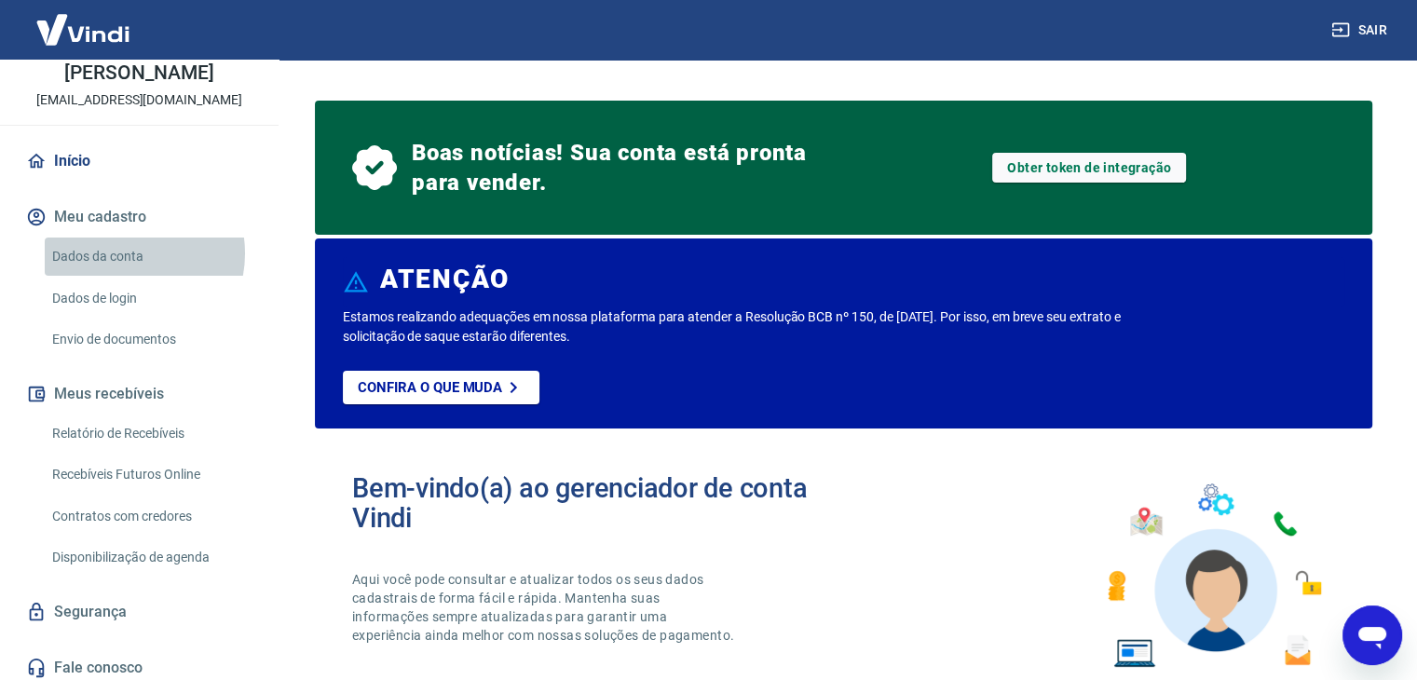 This screenshot has height=680, width=1417. Describe the element at coordinates (83, 29) in the screenshot. I see `img: Vindi` at that location.